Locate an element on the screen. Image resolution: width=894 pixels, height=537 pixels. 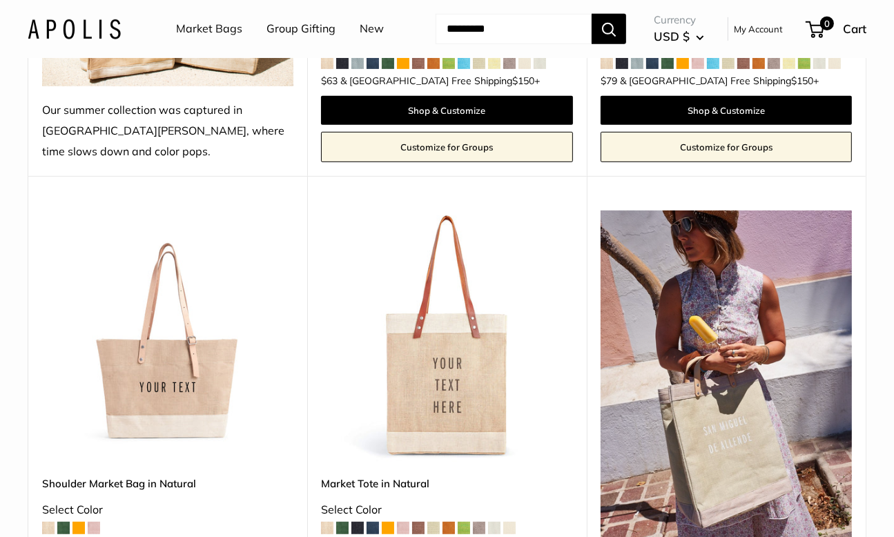
button: USD $ is located at coordinates (679, 37).